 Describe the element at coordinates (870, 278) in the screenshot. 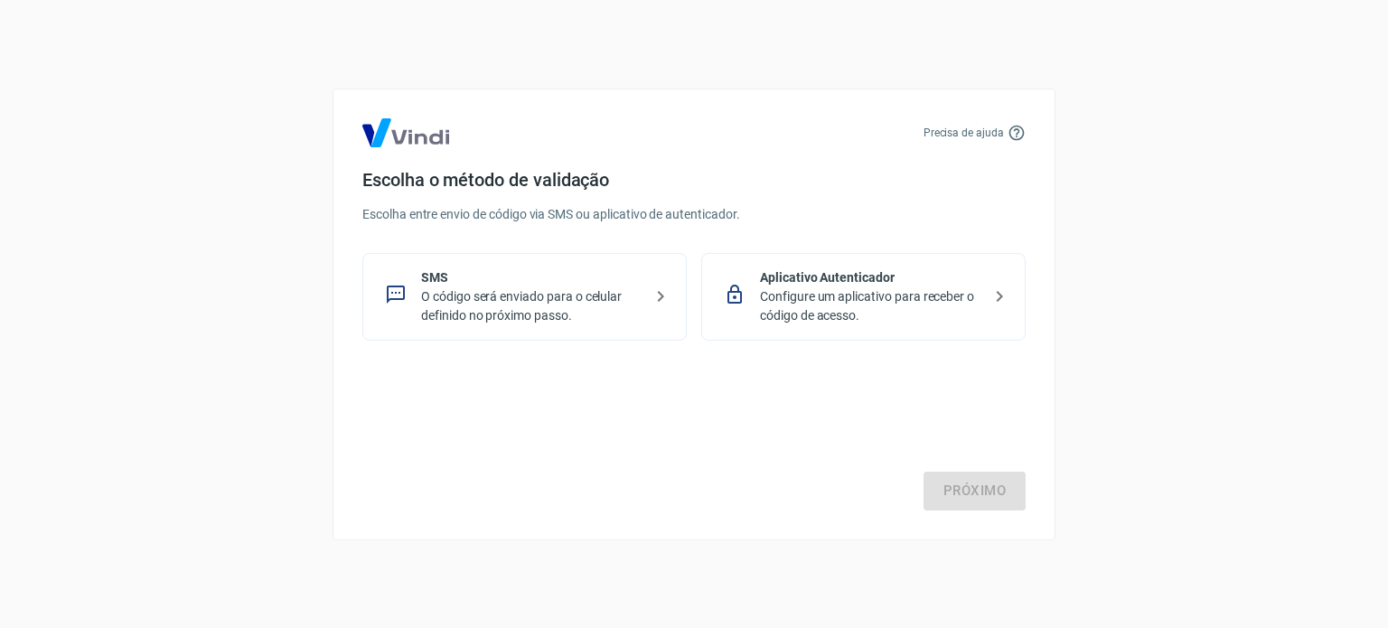

I see `p: Aplicativo Autenticador` at that location.